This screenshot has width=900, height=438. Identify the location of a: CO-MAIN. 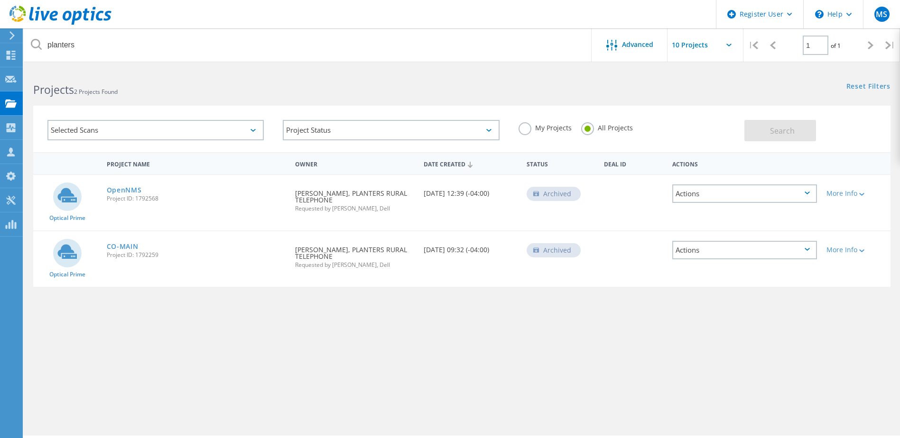
(122, 247).